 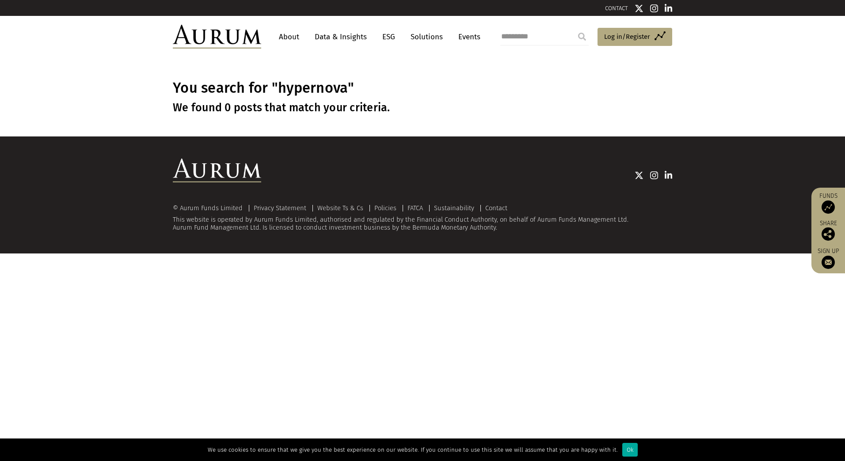 What do you see at coordinates (422, 108) in the screenshot?
I see `h3: We found 0 posts that match your criteria.` at bounding box center [422, 108].